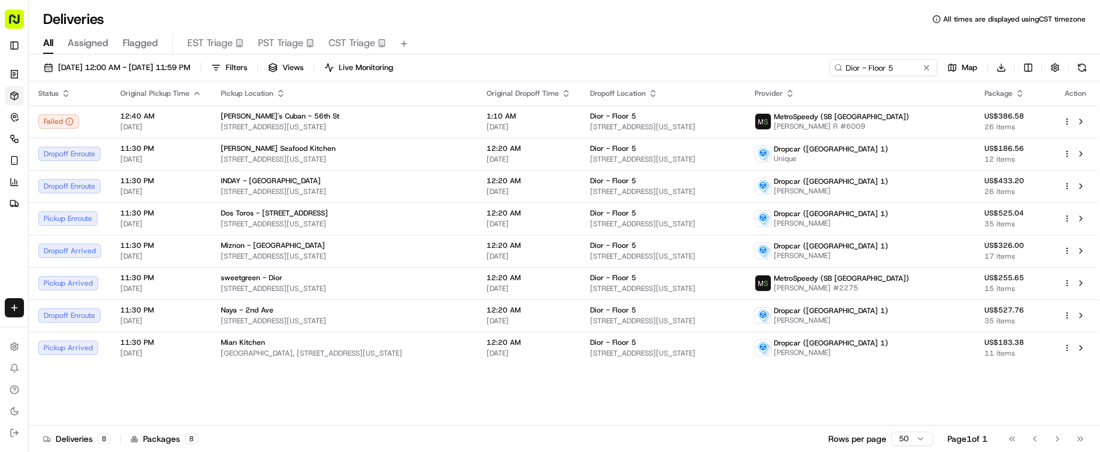  What do you see at coordinates (247, 93) in the screenshot?
I see `span: Pickup Location` at bounding box center [247, 93].